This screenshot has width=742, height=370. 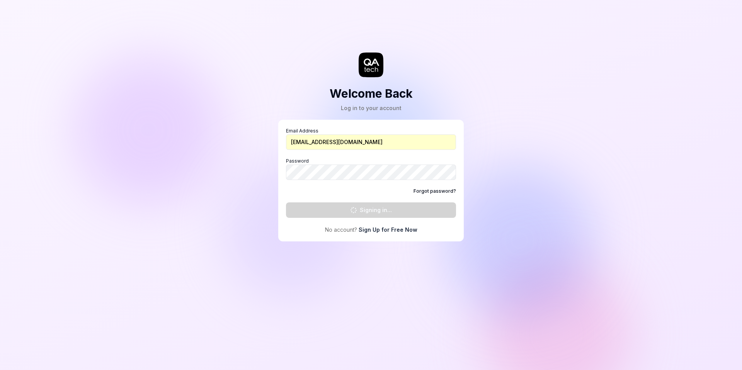 What do you see at coordinates (371, 142) in the screenshot?
I see `input: Email Address` at bounding box center [371, 142].